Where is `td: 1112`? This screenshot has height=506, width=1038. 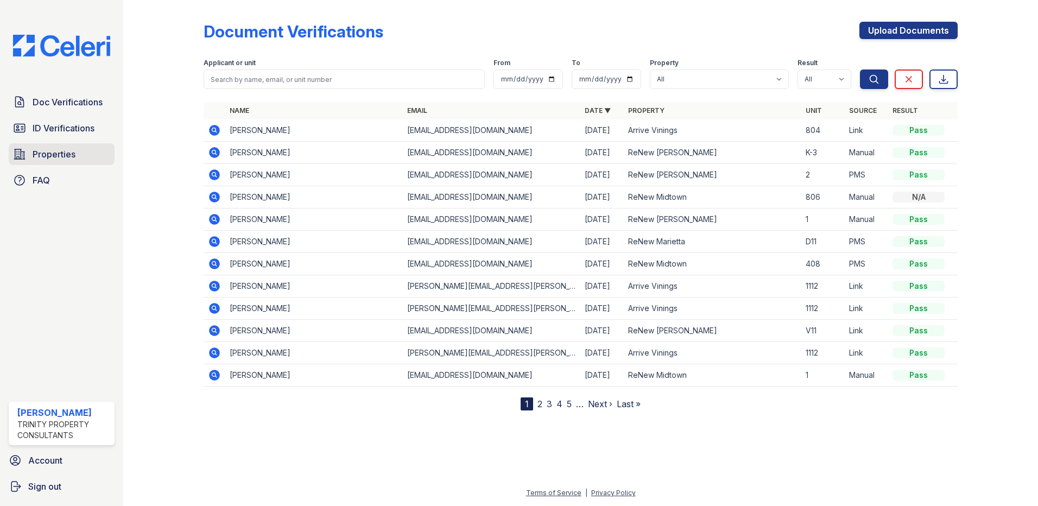 td: 1112 is located at coordinates (823, 286).